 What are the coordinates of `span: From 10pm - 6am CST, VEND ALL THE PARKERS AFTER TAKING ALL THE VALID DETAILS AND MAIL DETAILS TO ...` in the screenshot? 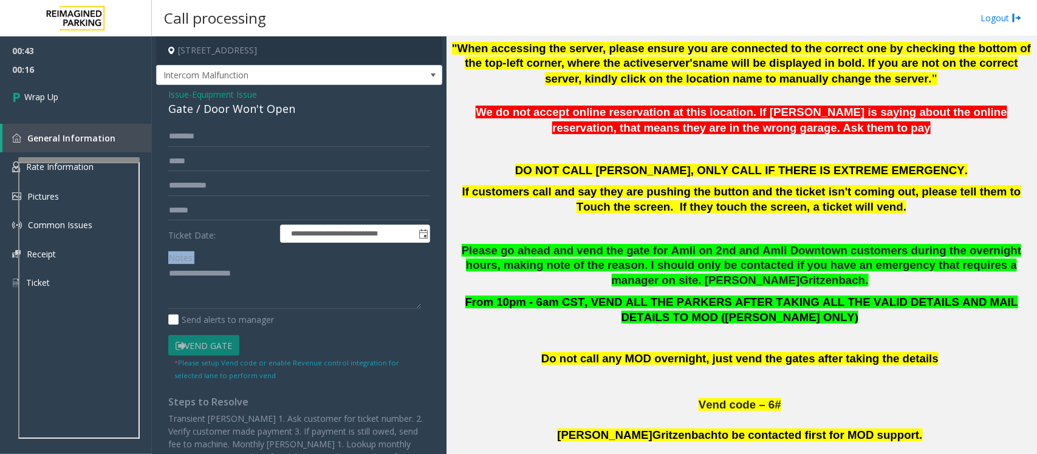 It's located at (742, 310).